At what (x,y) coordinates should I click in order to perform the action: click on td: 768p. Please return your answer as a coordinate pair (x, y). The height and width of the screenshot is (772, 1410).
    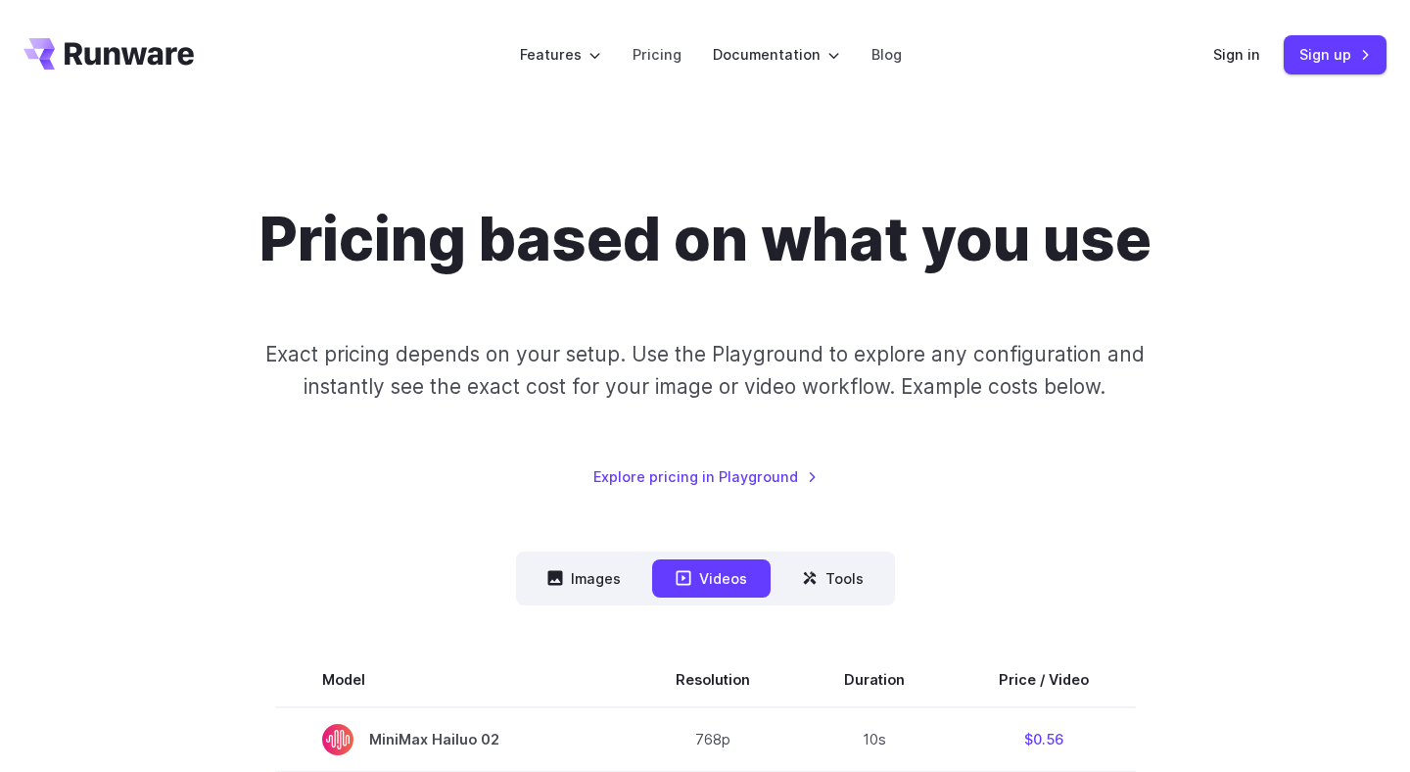
    Looking at the image, I should click on (713, 739).